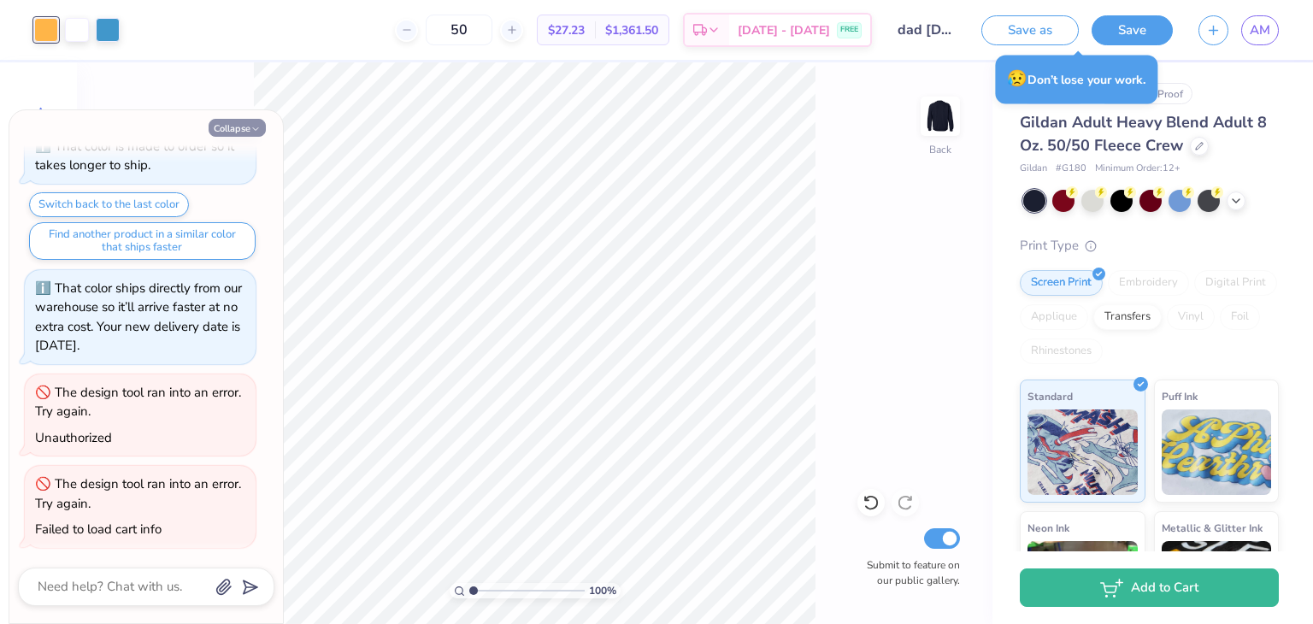  Describe the element at coordinates (142, 241) in the screenshot. I see `button: Find another product in a similar color that ships faster` at that location.